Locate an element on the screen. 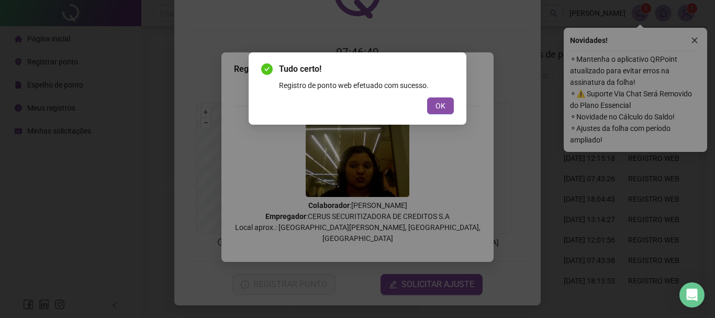 The image size is (715, 318). button: OK is located at coordinates (440, 106).